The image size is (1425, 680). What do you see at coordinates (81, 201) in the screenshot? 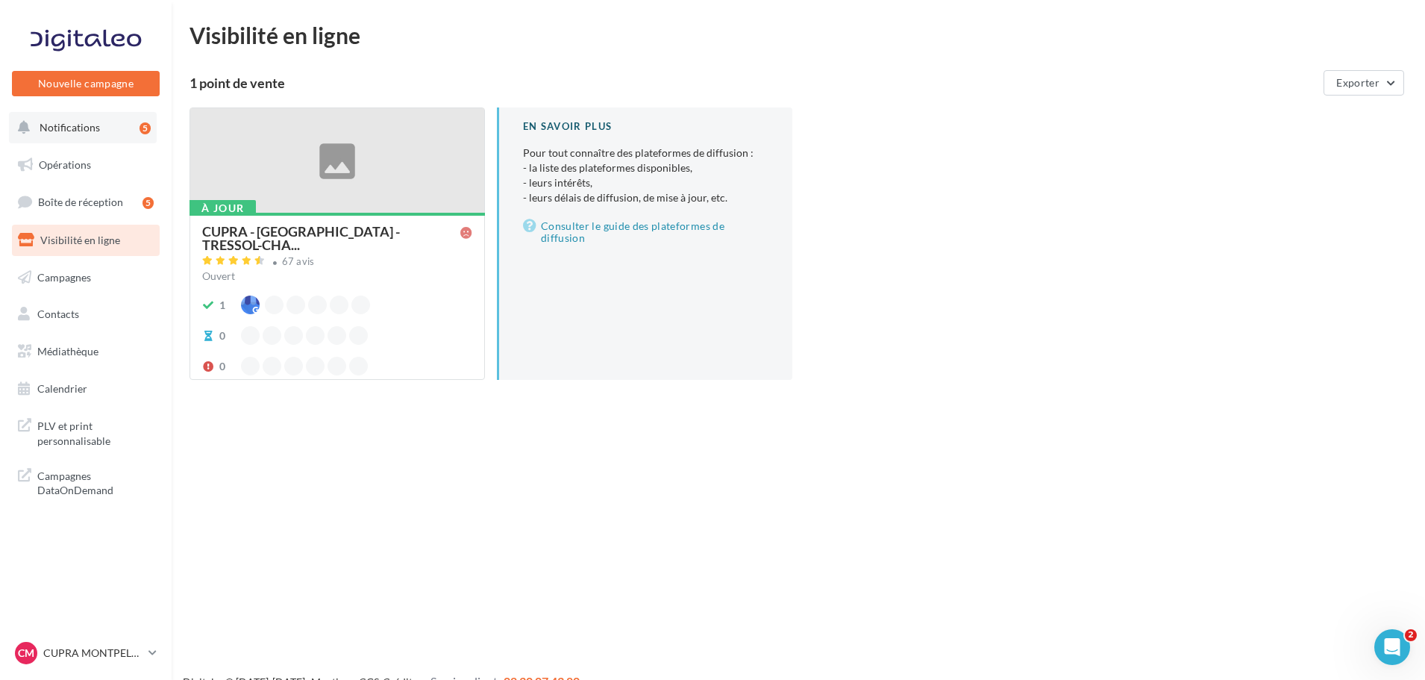
I see `span: Boîte de réception` at bounding box center [81, 201].